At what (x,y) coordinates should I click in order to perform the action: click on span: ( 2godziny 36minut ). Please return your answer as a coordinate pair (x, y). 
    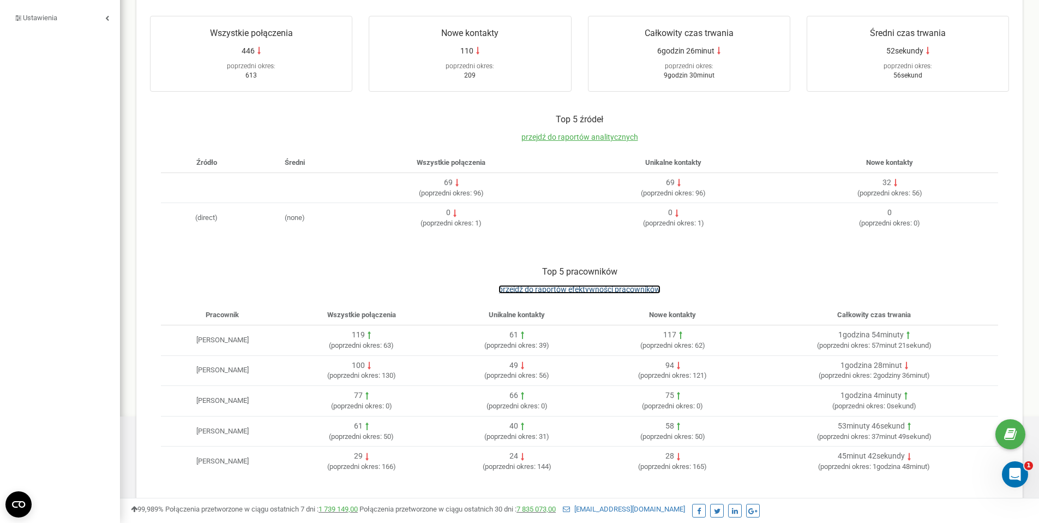
    Looking at the image, I should click on (874, 375).